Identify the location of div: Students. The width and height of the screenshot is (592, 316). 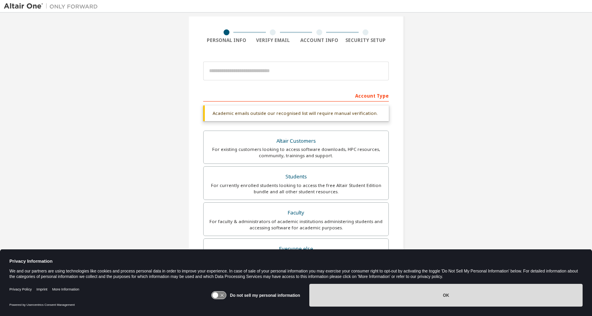
(296, 177).